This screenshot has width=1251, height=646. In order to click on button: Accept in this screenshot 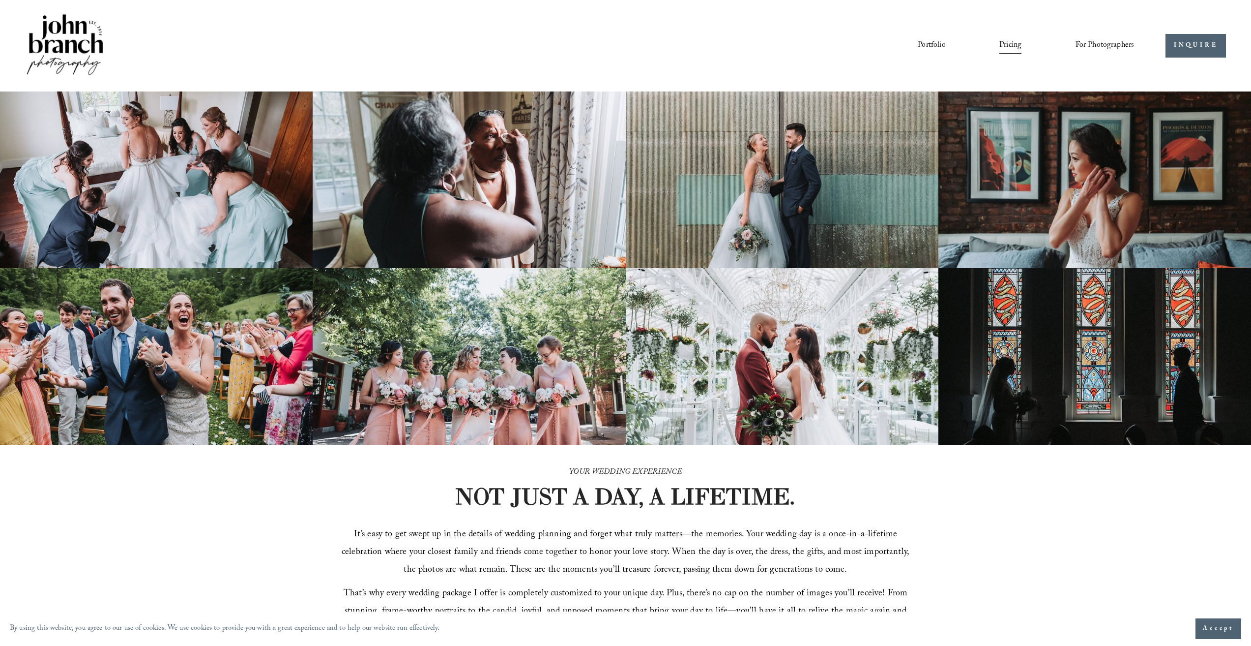, I will do `click(1218, 628)`.